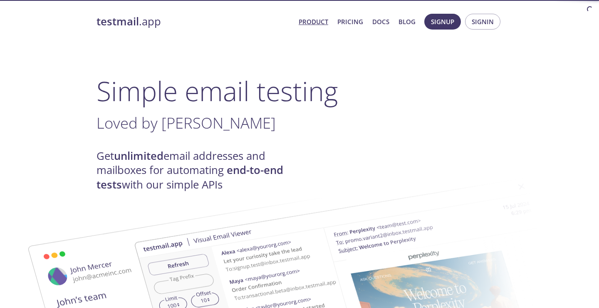  Describe the element at coordinates (138, 156) in the screenshot. I see `strong: unlimited` at that location.